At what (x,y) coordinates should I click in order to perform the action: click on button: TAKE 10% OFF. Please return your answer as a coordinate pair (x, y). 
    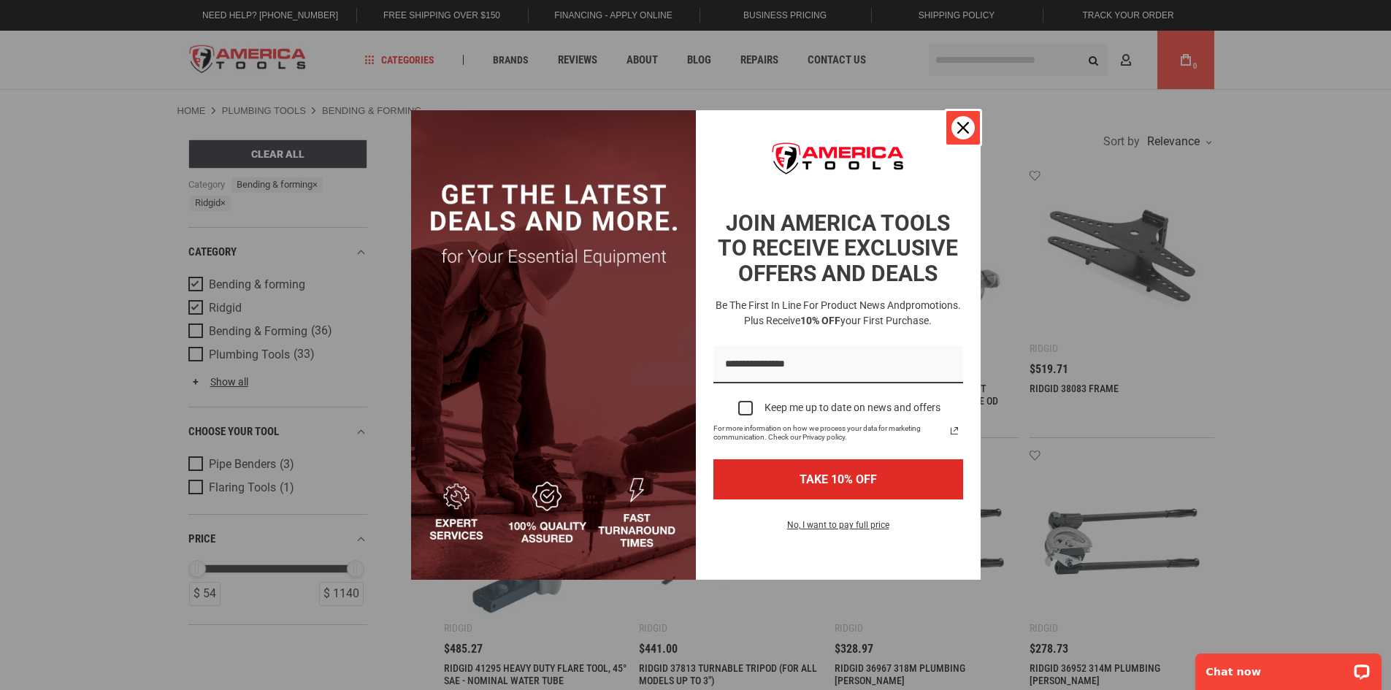
    Looking at the image, I should click on (838, 479).